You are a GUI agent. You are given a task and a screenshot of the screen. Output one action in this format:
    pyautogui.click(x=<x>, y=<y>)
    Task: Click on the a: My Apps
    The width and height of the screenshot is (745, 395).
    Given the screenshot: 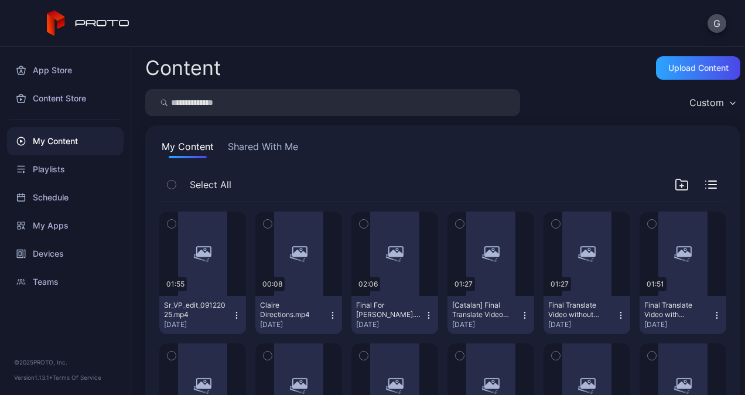 What is the action you would take?
    pyautogui.click(x=65, y=225)
    